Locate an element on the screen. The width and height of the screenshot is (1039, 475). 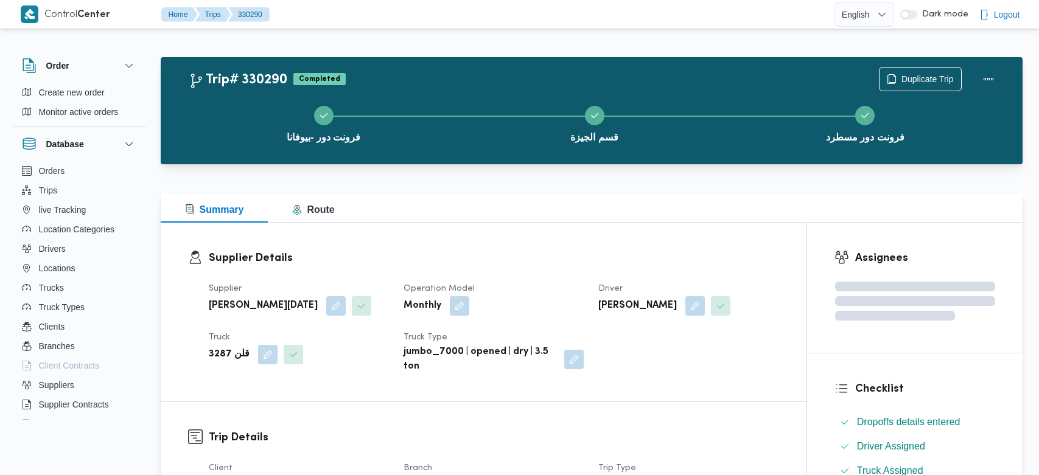
b: Center is located at coordinates (94, 15).